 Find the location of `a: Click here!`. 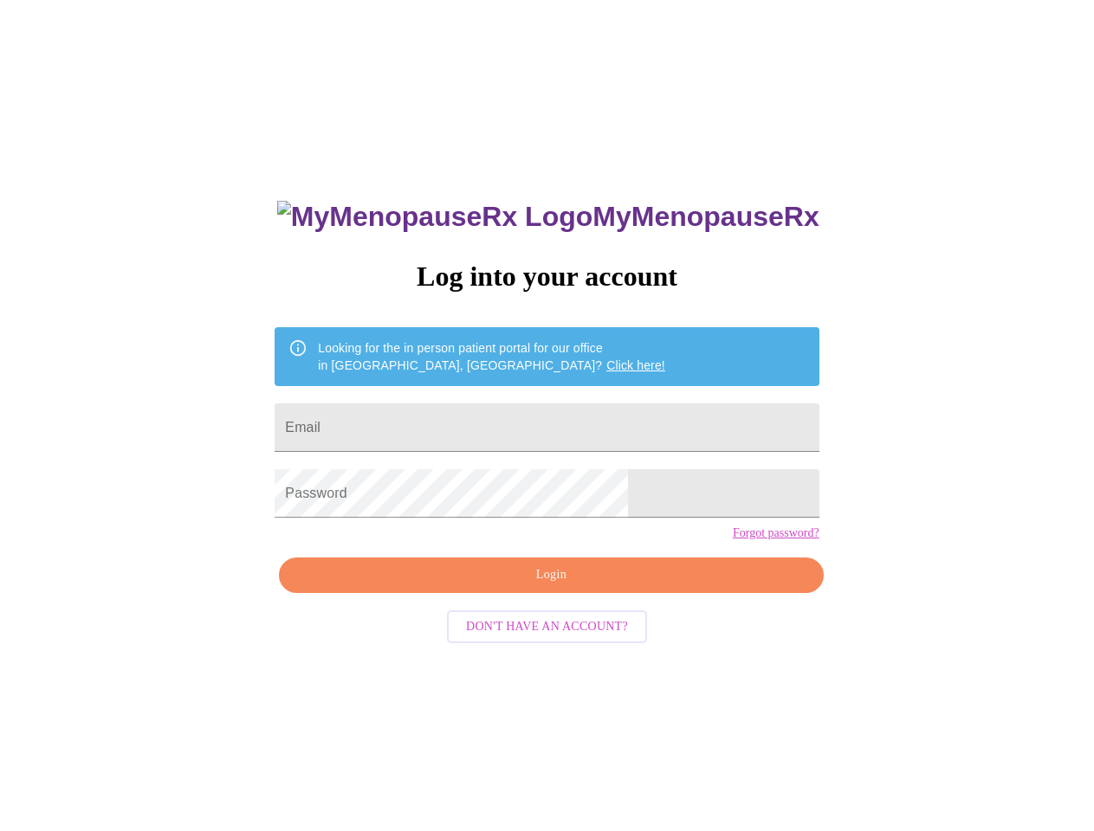

a: Click here! is located at coordinates (636, 365).